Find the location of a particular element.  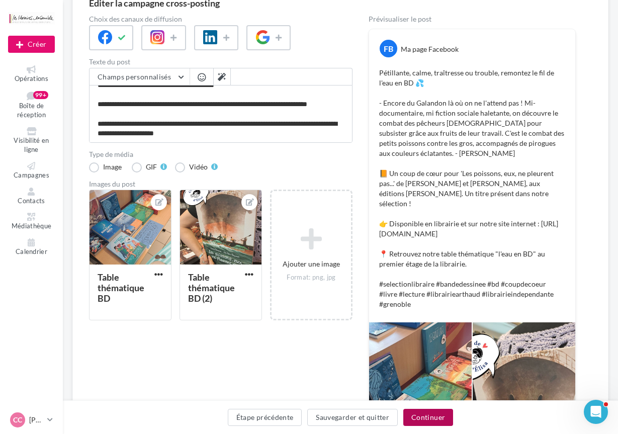

span: Champs personnalisés is located at coordinates (134, 76).